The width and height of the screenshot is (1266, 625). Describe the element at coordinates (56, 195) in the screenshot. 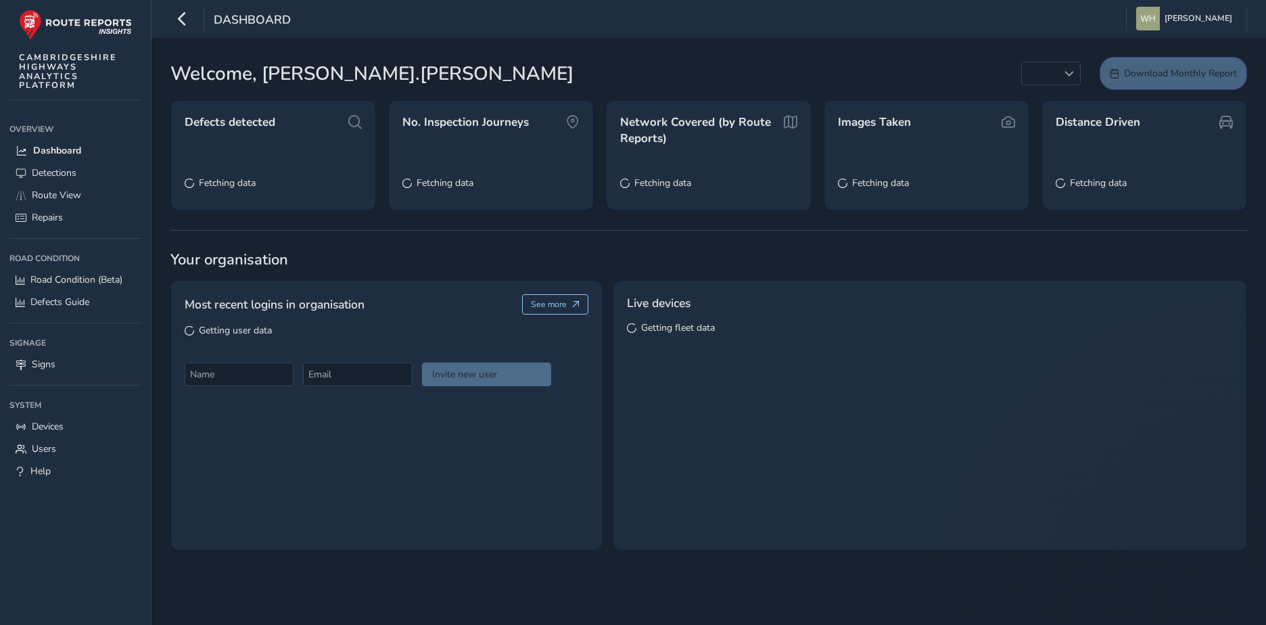

I see `span: Route View` at that location.